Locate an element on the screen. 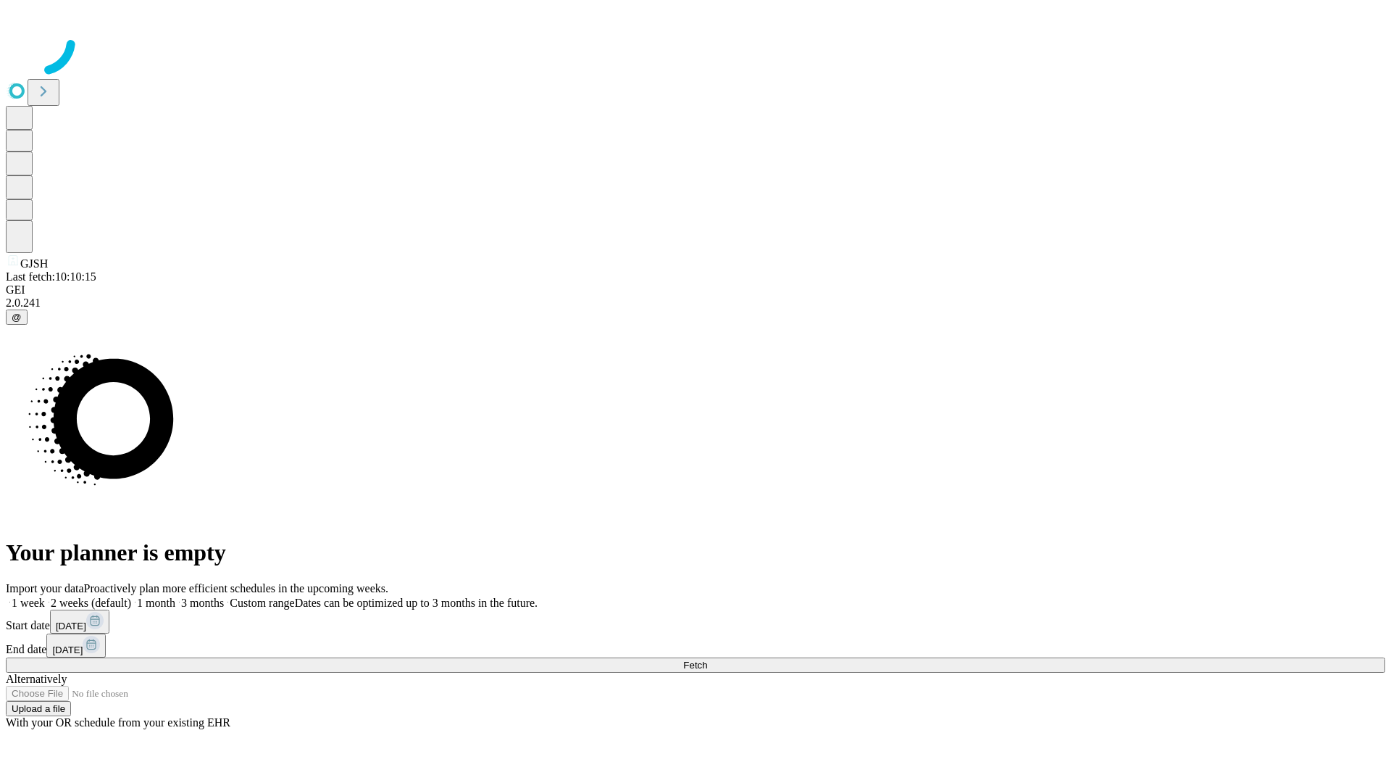 The width and height of the screenshot is (1391, 783). span: 2 weeks (default) is located at coordinates (91, 602).